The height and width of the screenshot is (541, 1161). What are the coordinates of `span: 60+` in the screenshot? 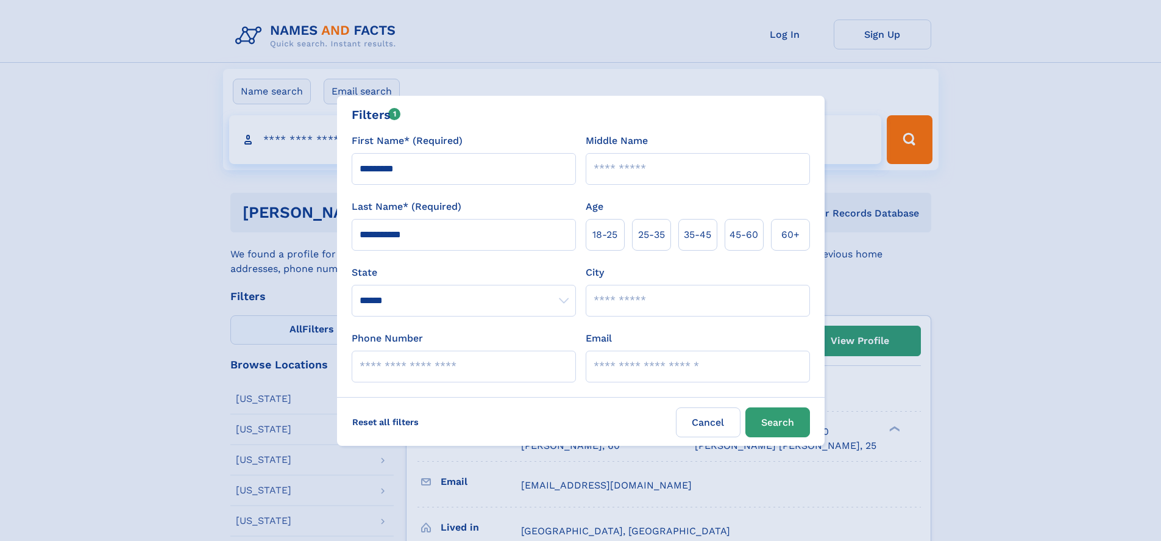 It's located at (791, 235).